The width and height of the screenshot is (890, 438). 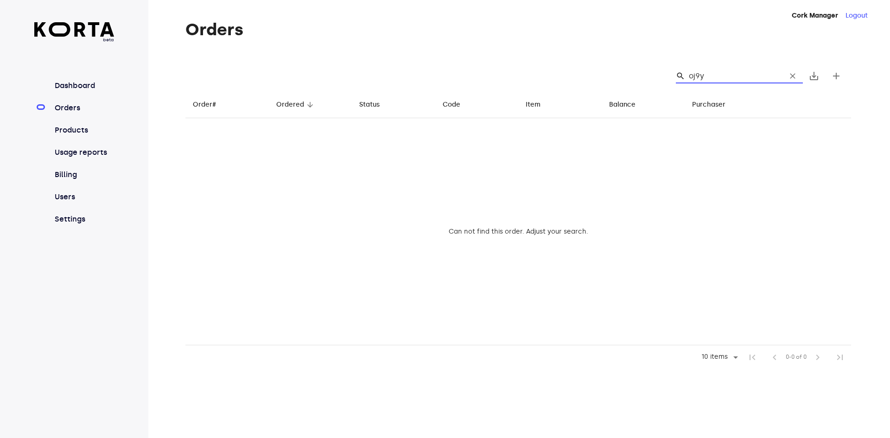 What do you see at coordinates (775, 357) in the screenshot?
I see `span: Previous Page` at bounding box center [775, 357].